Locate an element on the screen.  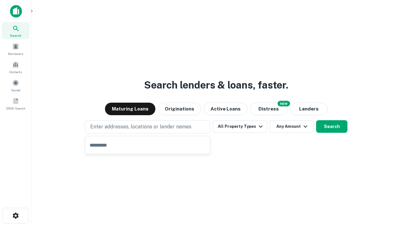
h3: Search lenders & loans, faster. is located at coordinates (216, 85).